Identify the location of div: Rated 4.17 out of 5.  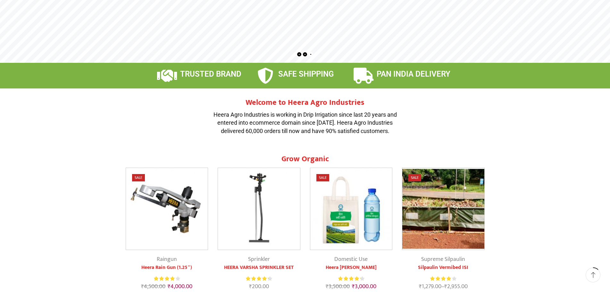
(443, 279).